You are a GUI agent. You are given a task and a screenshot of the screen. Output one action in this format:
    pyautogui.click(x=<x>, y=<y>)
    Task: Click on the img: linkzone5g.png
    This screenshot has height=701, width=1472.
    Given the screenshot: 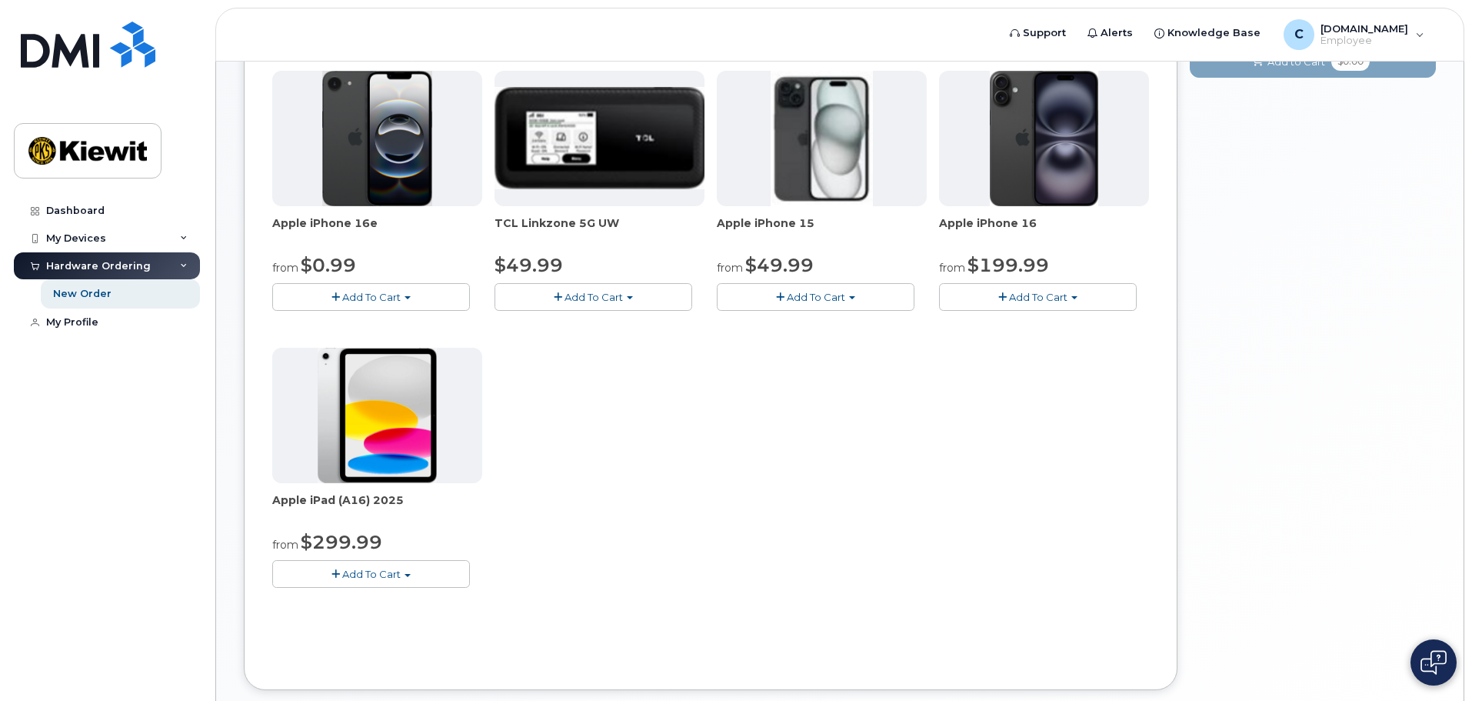 What is the action you would take?
    pyautogui.click(x=599, y=138)
    